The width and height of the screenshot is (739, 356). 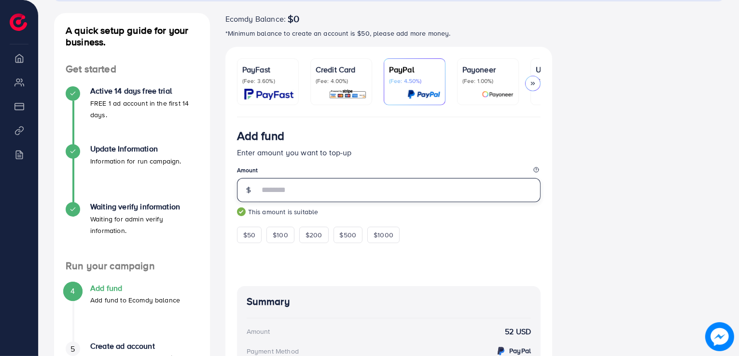 What do you see at coordinates (383, 235) in the screenshot?
I see `span: $1000` at bounding box center [383, 235].